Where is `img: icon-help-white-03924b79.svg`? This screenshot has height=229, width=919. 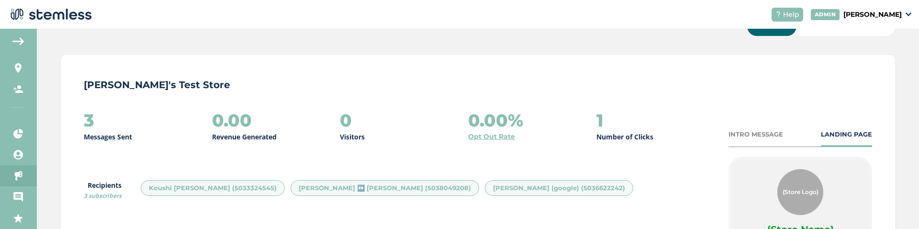 img: icon-help-white-03924b79.svg is located at coordinates (779, 14).